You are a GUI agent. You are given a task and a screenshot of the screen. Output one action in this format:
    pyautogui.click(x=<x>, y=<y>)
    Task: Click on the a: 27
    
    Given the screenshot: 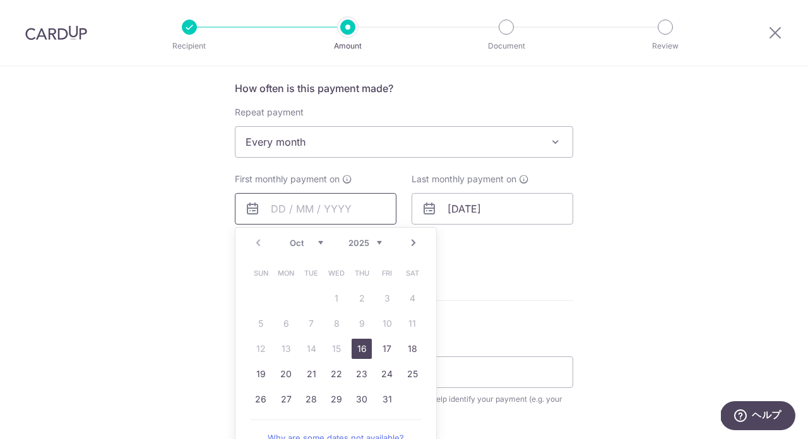 What is the action you would take?
    pyautogui.click(x=286, y=399)
    